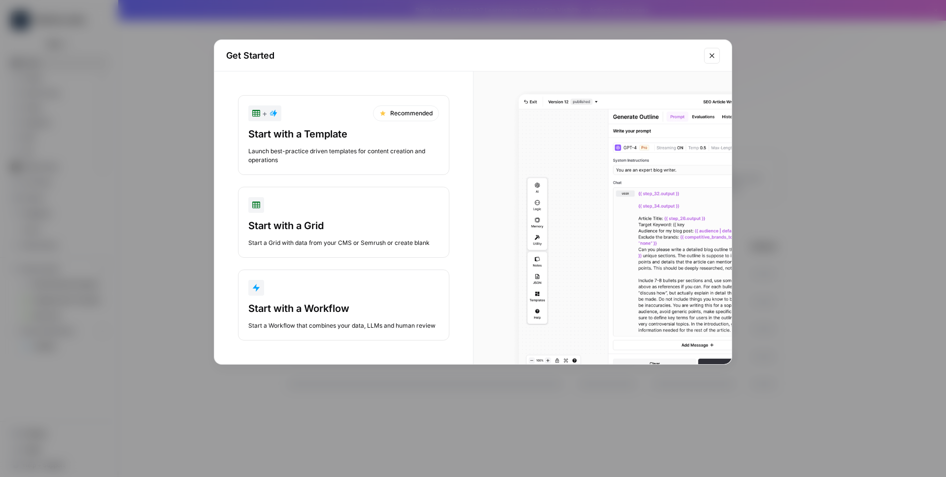  Describe the element at coordinates (344, 134) in the screenshot. I see `div: Start with a Template` at that location.